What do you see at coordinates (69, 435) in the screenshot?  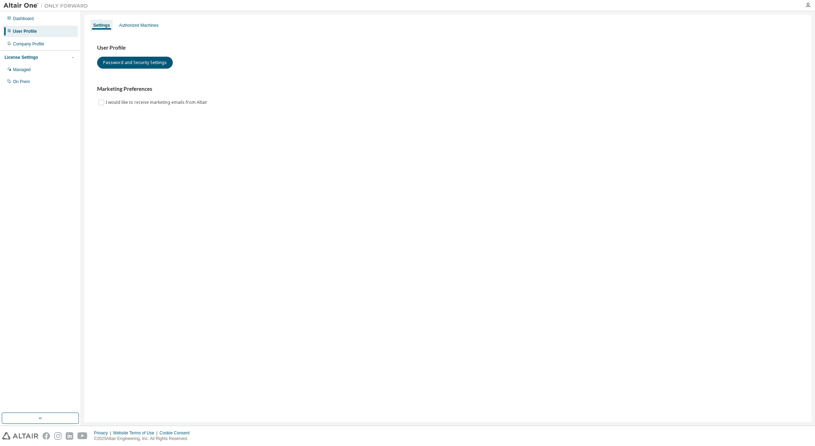 I see `img: linkedin.svg` at bounding box center [69, 435].